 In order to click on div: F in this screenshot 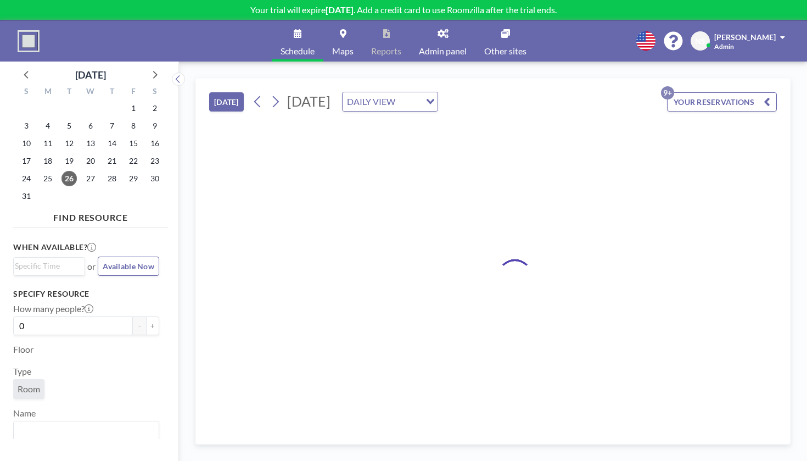, I will do `click(133, 92)`.